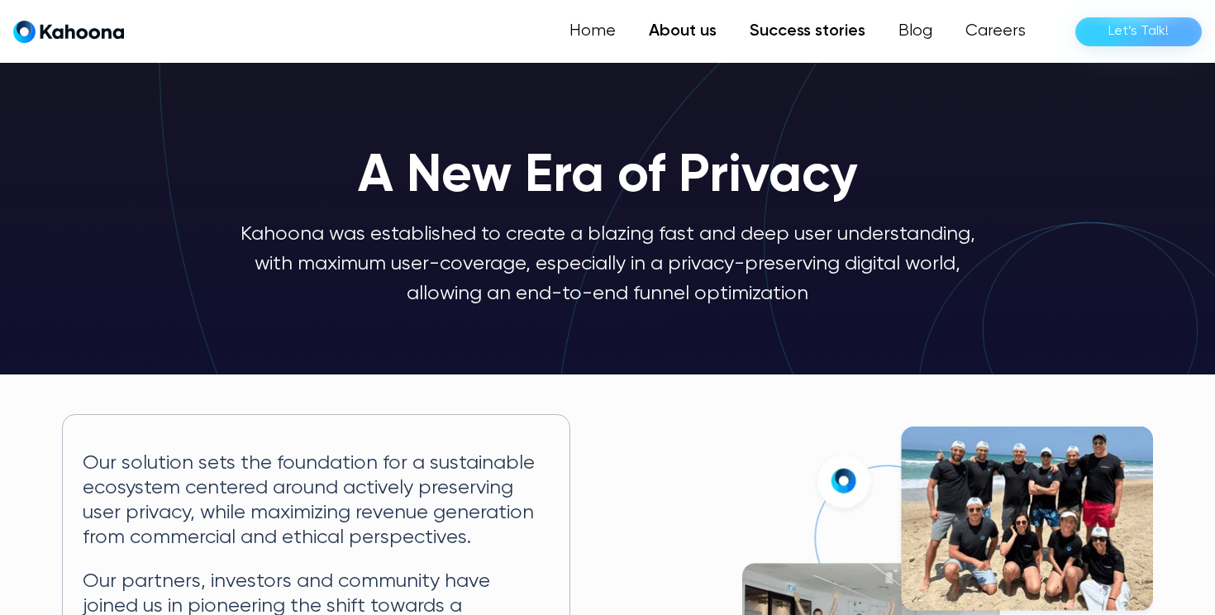 The height and width of the screenshot is (615, 1215). I want to click on a: Success stories, so click(807, 31).